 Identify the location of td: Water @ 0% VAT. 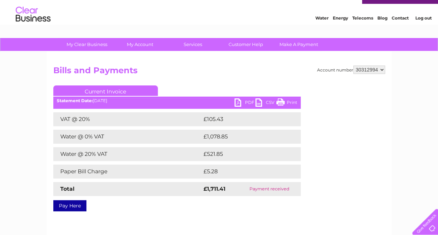
(128, 137).